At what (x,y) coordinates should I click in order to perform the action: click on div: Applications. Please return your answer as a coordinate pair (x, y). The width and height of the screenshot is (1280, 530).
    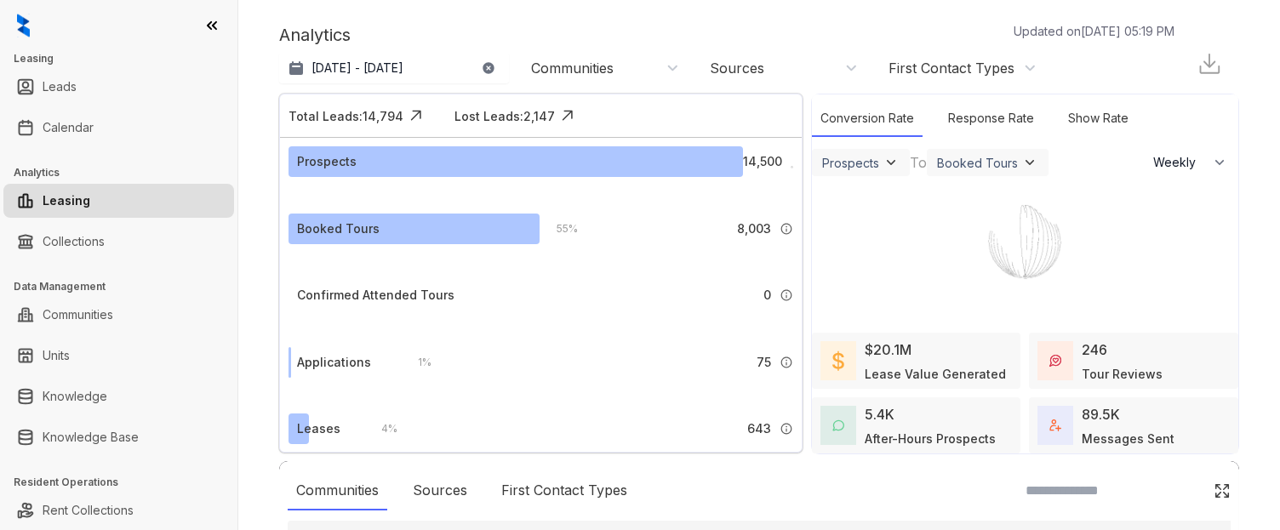
    Looking at the image, I should click on (334, 362).